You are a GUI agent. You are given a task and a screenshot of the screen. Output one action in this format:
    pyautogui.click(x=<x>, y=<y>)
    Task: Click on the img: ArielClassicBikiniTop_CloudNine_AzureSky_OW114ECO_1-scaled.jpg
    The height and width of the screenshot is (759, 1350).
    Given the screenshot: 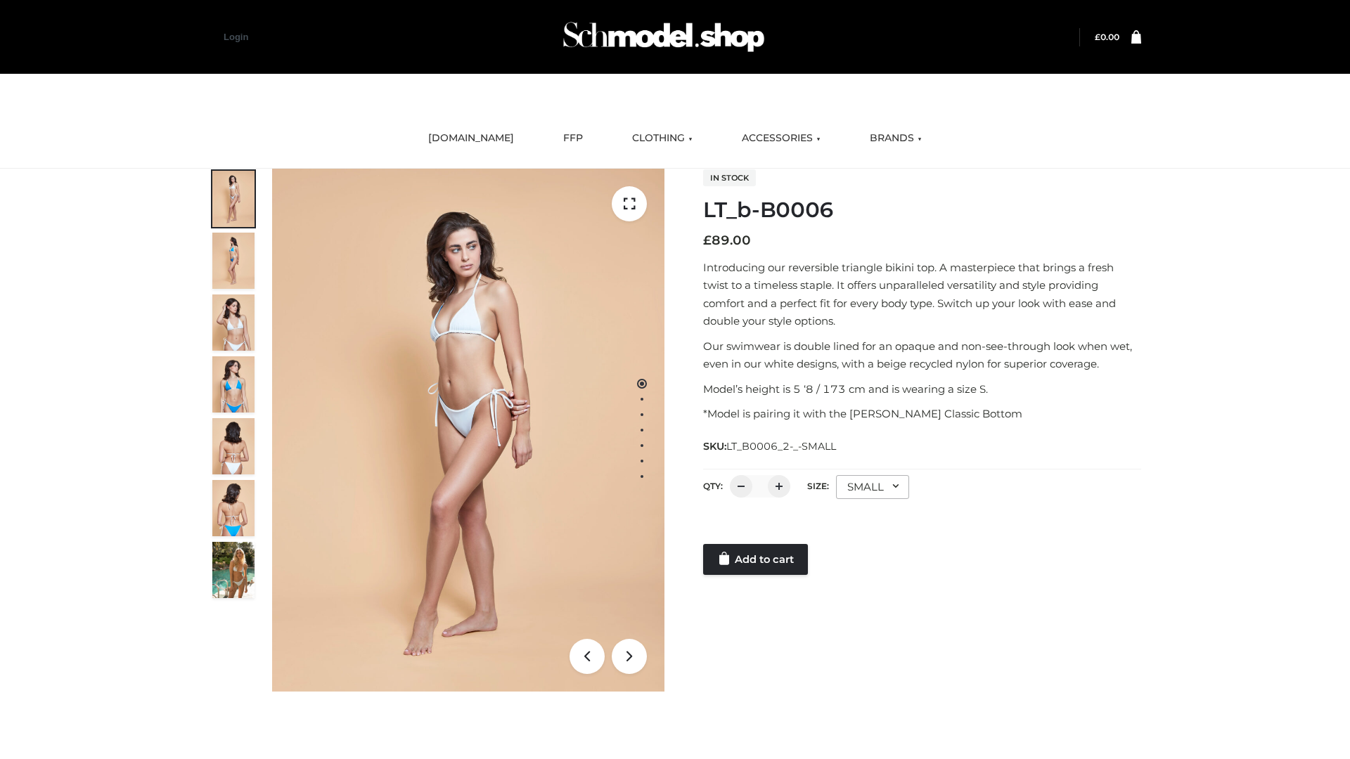 What is the action you would take?
    pyautogui.click(x=233, y=199)
    